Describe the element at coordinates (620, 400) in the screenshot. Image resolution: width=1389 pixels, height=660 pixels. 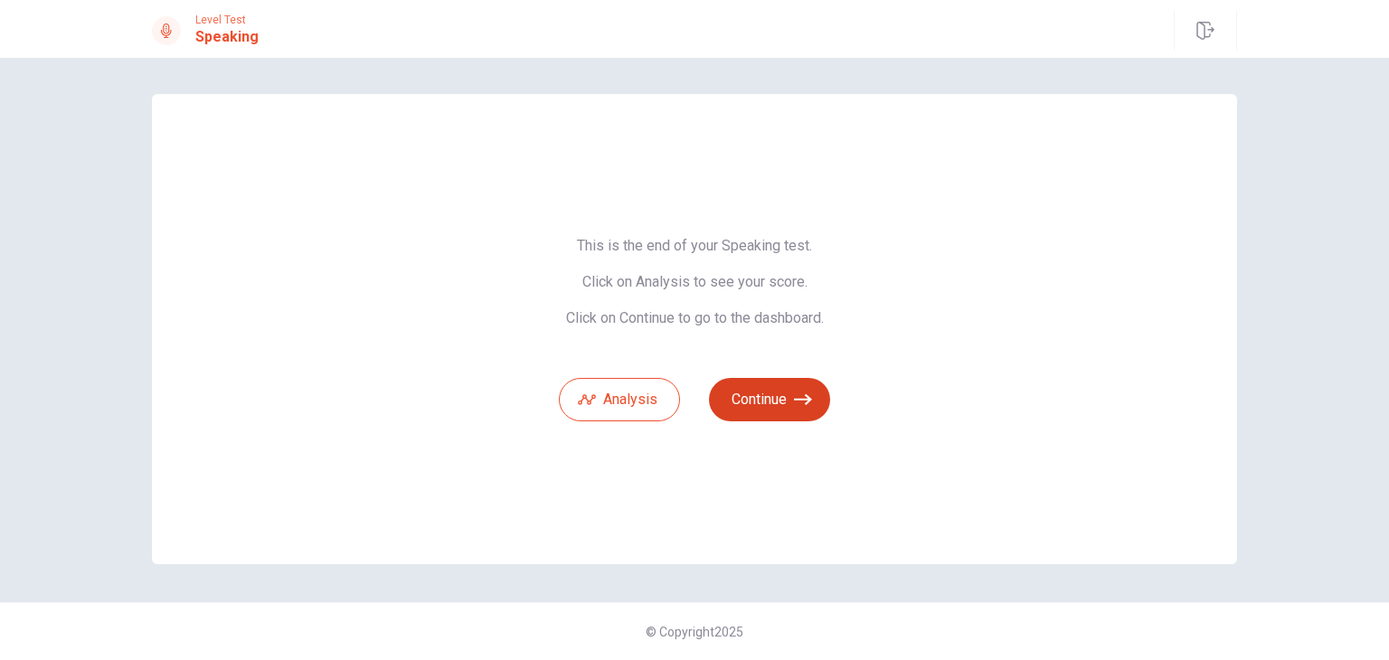
I see `a: Analysis` at that location.